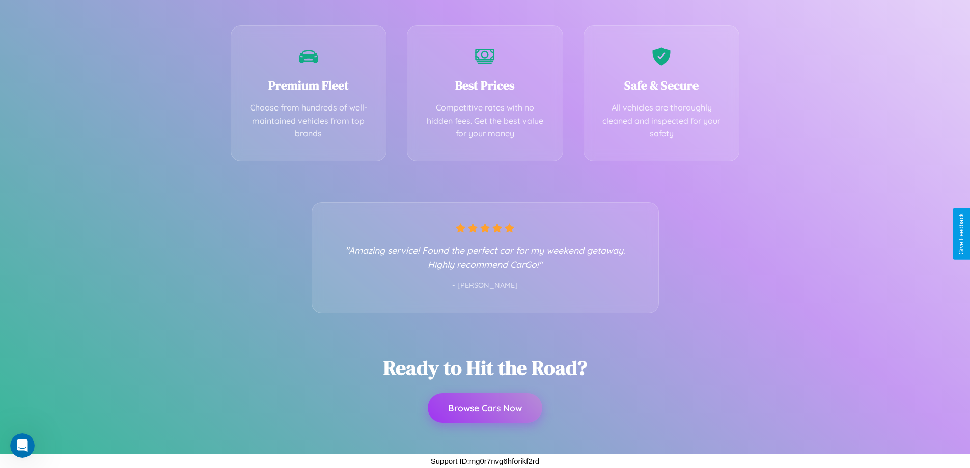  I want to click on p: All vehicles are thoroughly cleaned and inspected for your safety, so click(661, 121).